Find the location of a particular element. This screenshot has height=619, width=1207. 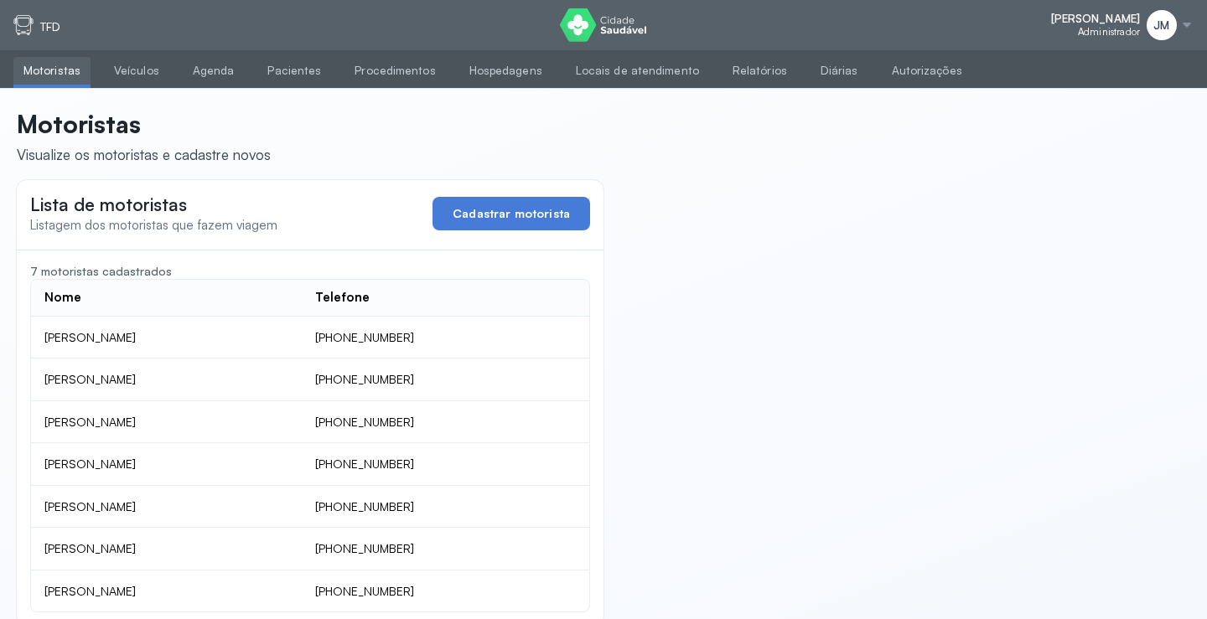

a: Autorizações is located at coordinates (927, 70).